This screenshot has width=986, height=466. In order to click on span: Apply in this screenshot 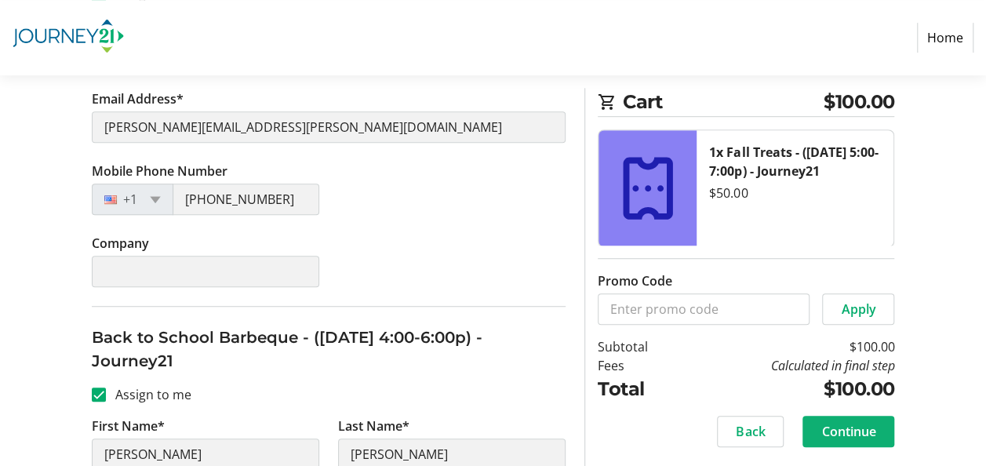, I will do `click(858, 309)`.